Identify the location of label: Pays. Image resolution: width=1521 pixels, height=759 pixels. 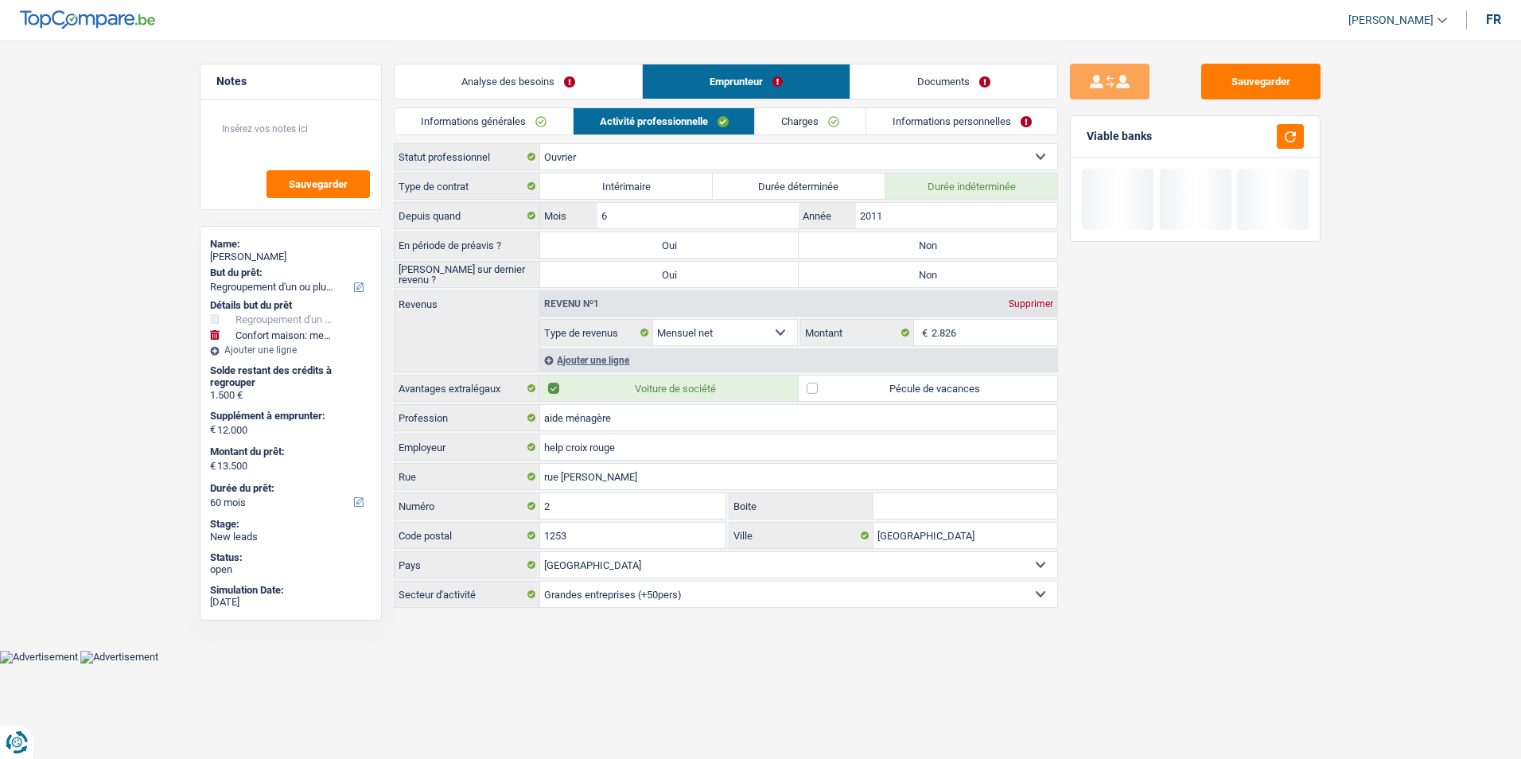
(467, 565).